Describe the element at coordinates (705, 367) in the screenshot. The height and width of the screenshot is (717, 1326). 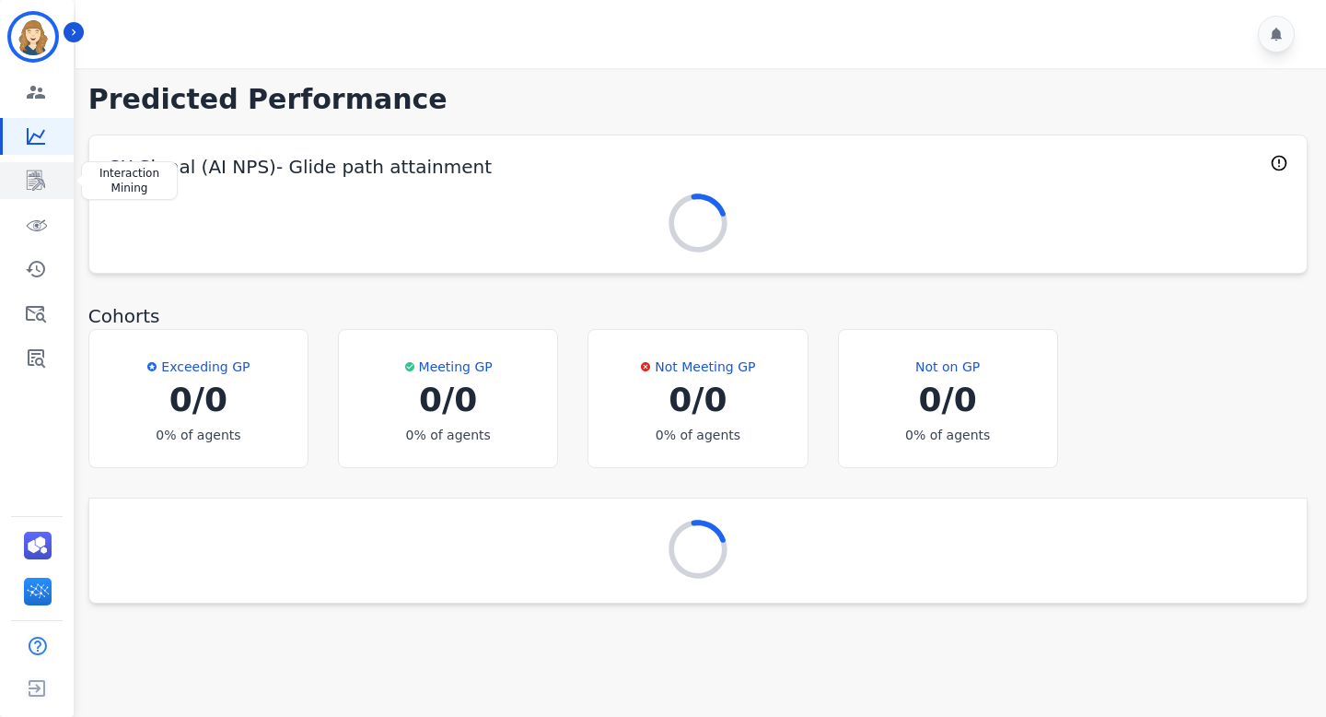
I see `h3: Not Meeting GP` at that location.